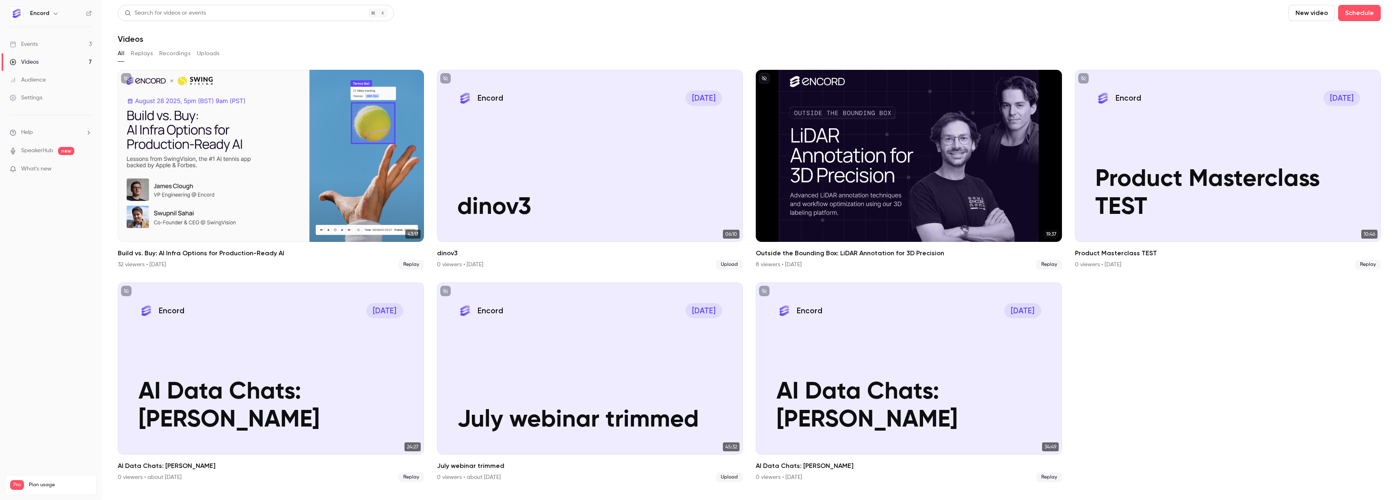  I want to click on img: AI Data Chats: Andrew Trask, so click(146, 311).